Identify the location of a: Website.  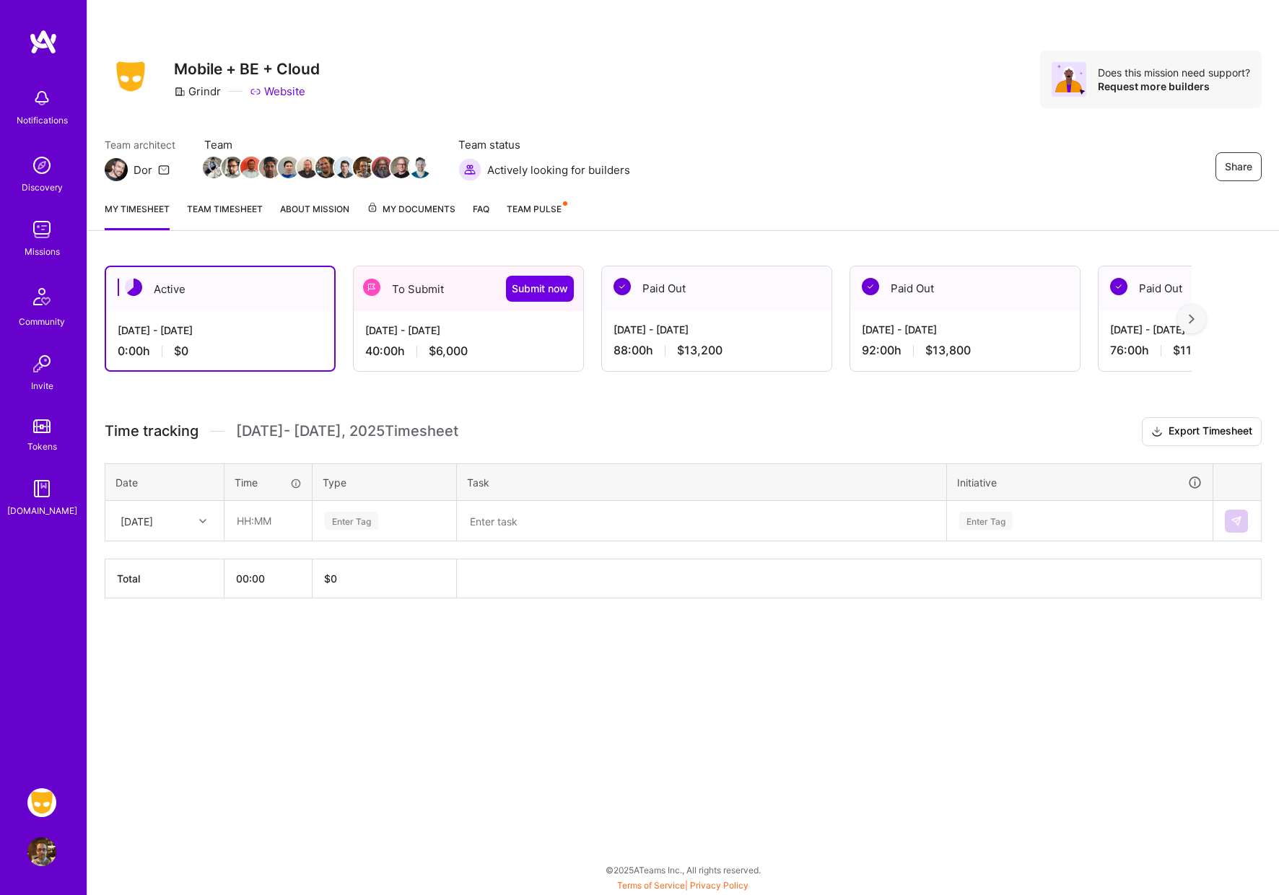
(277, 91).